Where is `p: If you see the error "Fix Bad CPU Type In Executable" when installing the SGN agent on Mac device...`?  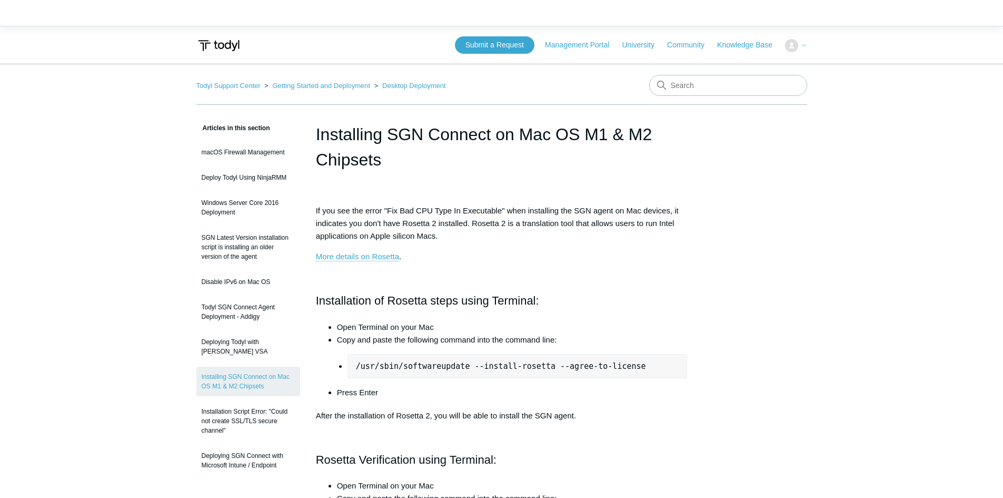 p: If you see the error "Fix Bad CPU Type In Executable" when installing the SGN agent on Mac device... is located at coordinates (502, 223).